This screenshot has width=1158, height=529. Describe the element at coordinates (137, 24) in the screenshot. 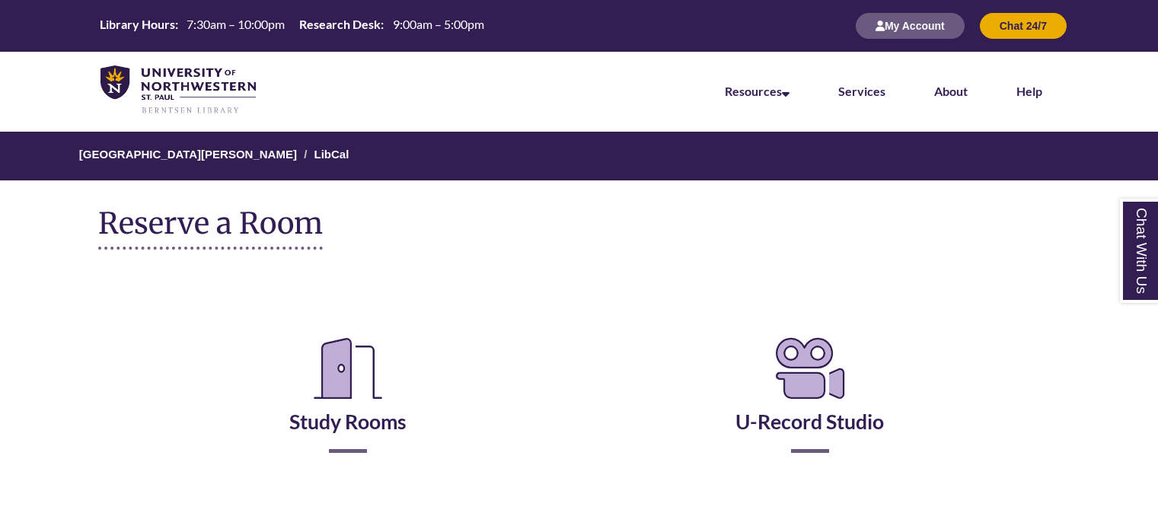

I see `th: Library Hours:` at that location.